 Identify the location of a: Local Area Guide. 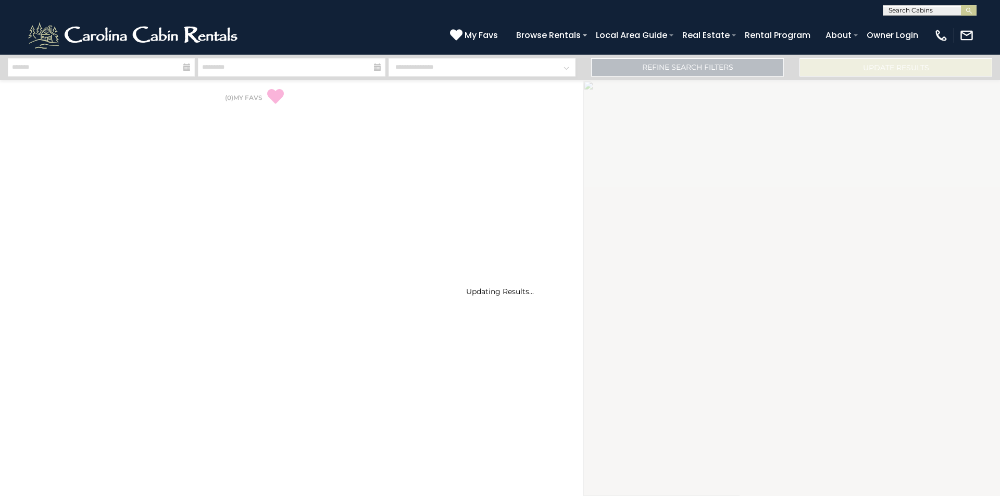
(631, 35).